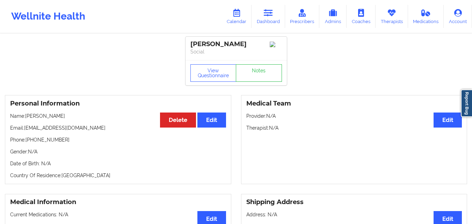  What do you see at coordinates (259, 73) in the screenshot?
I see `a: Notes` at bounding box center [259, 73].